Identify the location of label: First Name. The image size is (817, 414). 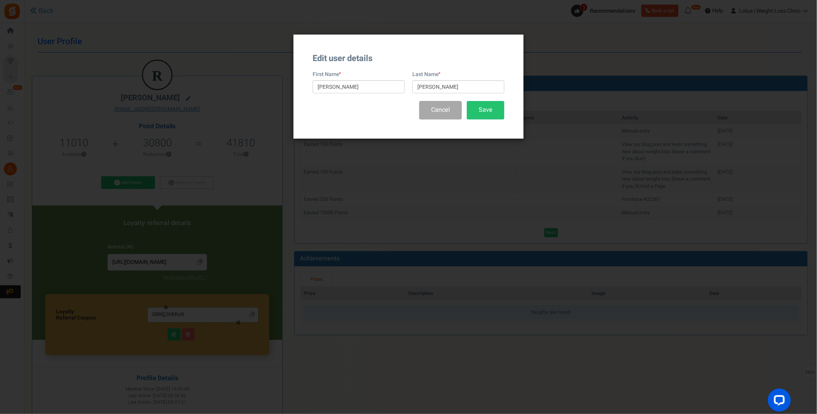
(326, 74).